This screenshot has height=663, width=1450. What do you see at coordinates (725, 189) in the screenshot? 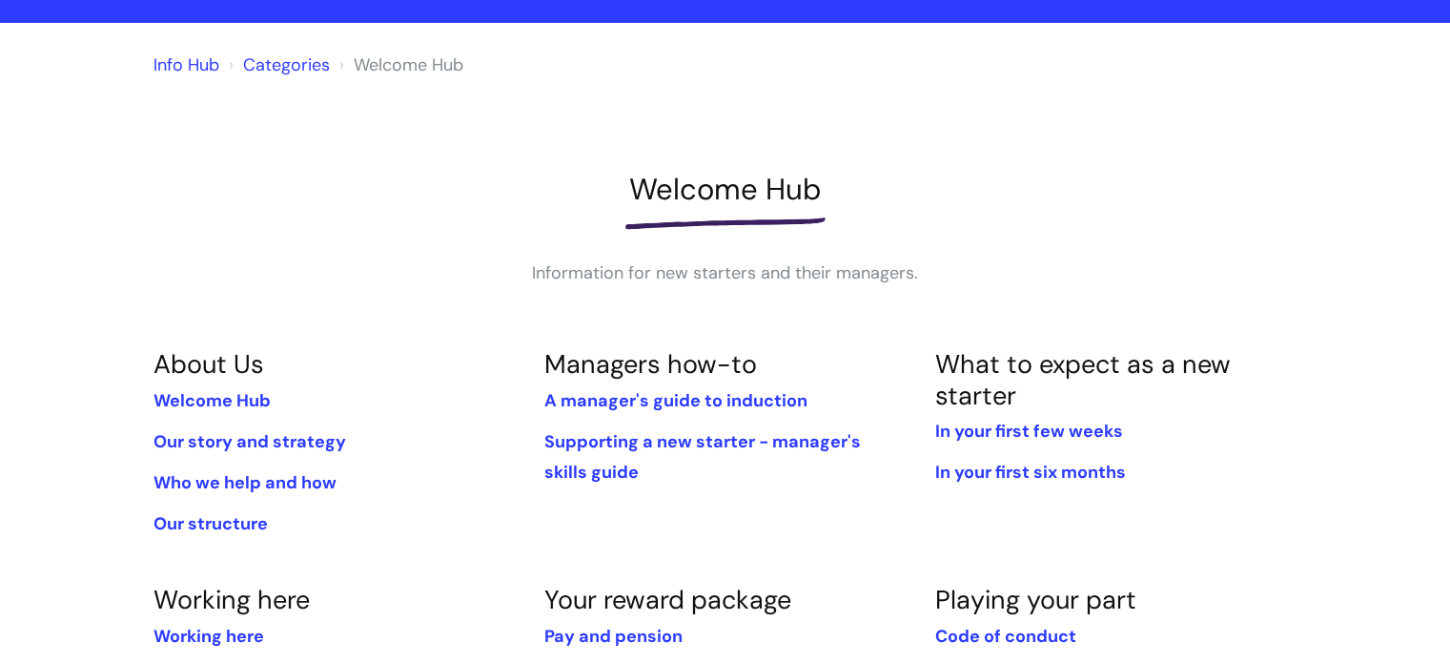
I see `h1: Welcome Hub` at bounding box center [725, 189].